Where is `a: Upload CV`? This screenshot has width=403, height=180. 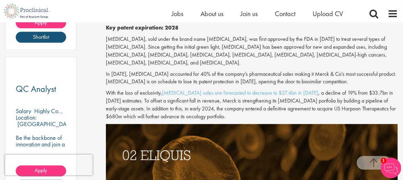 a: Upload CV is located at coordinates (328, 14).